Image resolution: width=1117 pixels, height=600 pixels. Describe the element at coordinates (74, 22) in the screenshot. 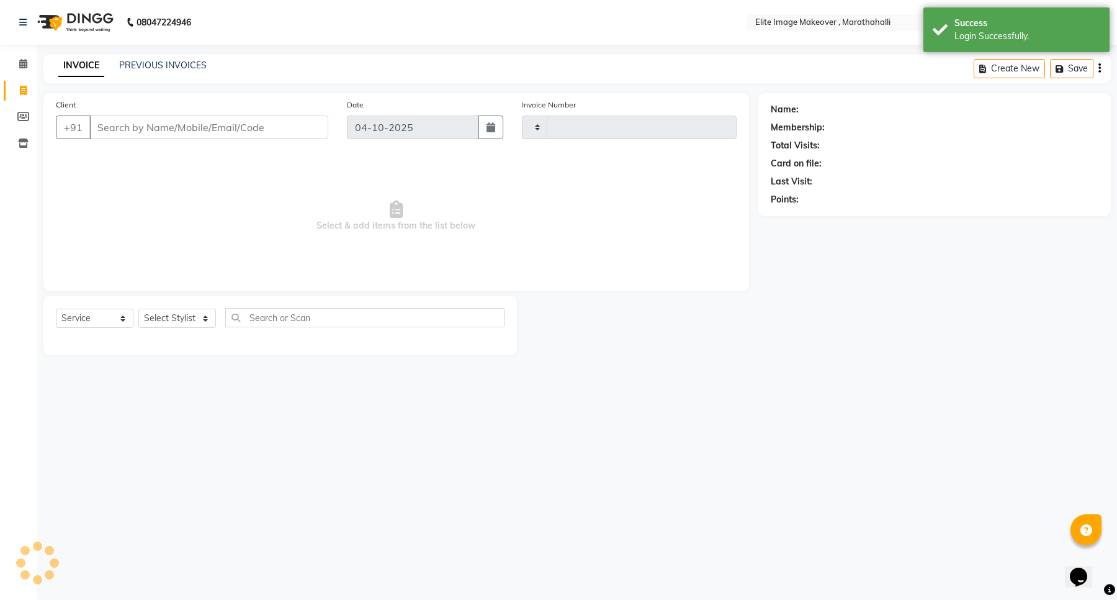

I see `img: logo` at that location.